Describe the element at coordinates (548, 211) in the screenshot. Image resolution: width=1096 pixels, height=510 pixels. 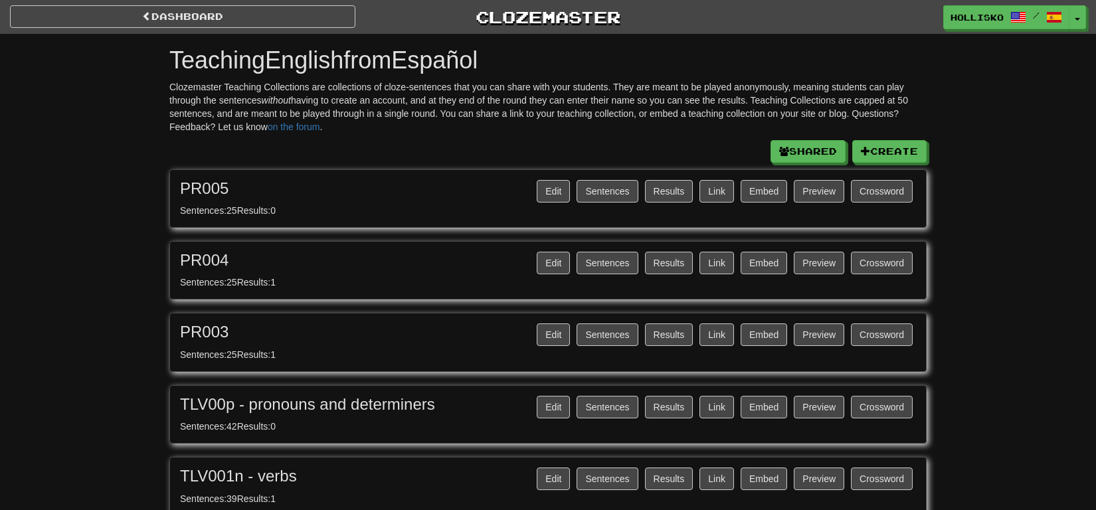
I see `div: Sentences: 25 Results: 0` at that location.